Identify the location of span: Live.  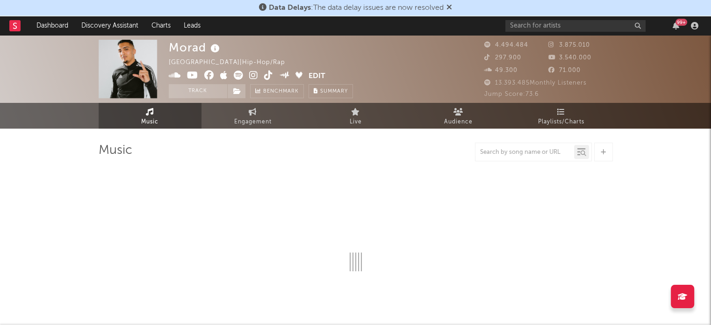
(356, 122).